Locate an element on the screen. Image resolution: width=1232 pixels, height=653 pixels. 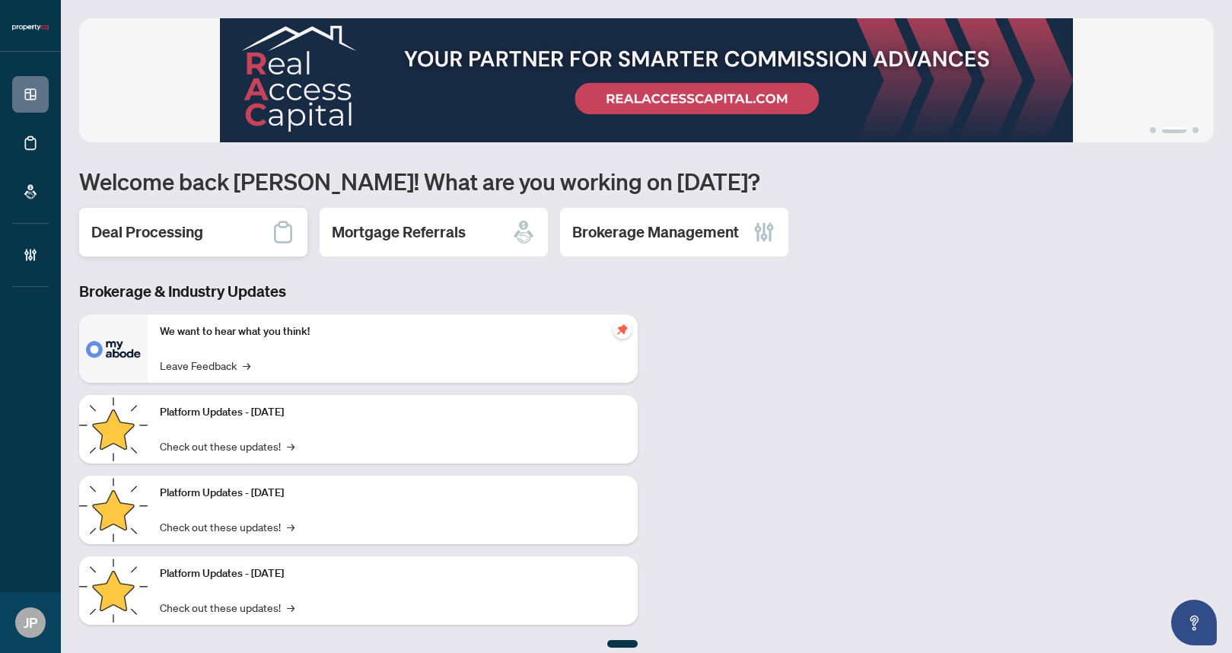
img: We want to hear what you think! is located at coordinates (113, 349).